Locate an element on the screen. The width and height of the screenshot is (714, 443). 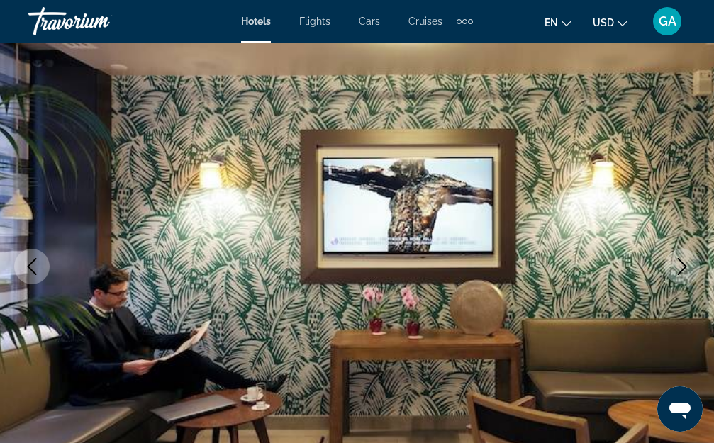
span: Flights is located at coordinates (315, 21).